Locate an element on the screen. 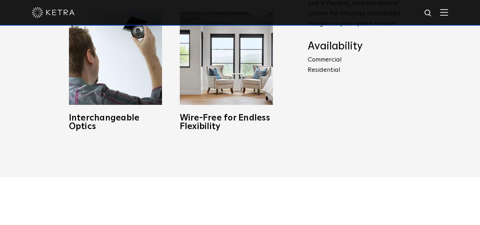  h3: Interchangeable Optics is located at coordinates (115, 122).